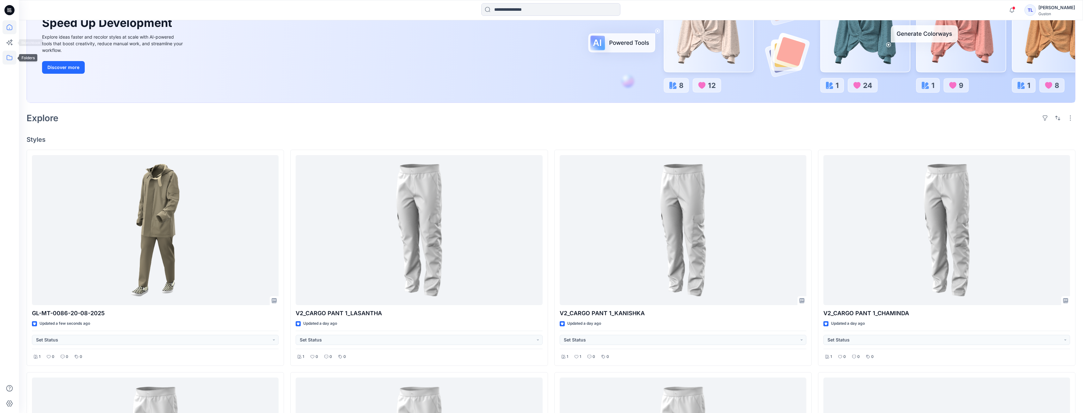 Image resolution: width=1083 pixels, height=413 pixels. I want to click on h2: Explore, so click(42, 118).